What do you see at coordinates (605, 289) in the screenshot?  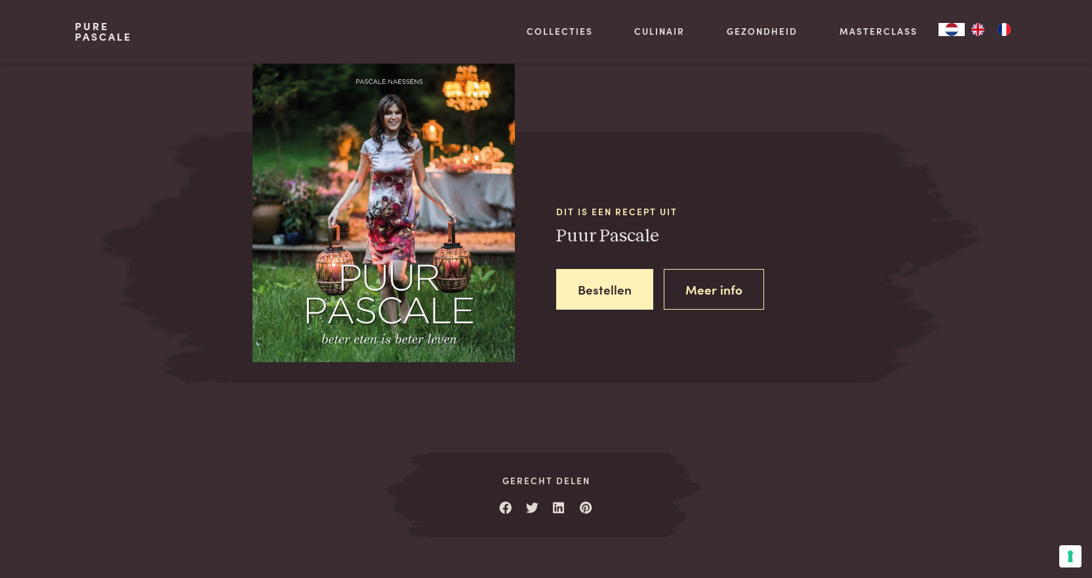 I see `a: Bestellen` at bounding box center [605, 289].